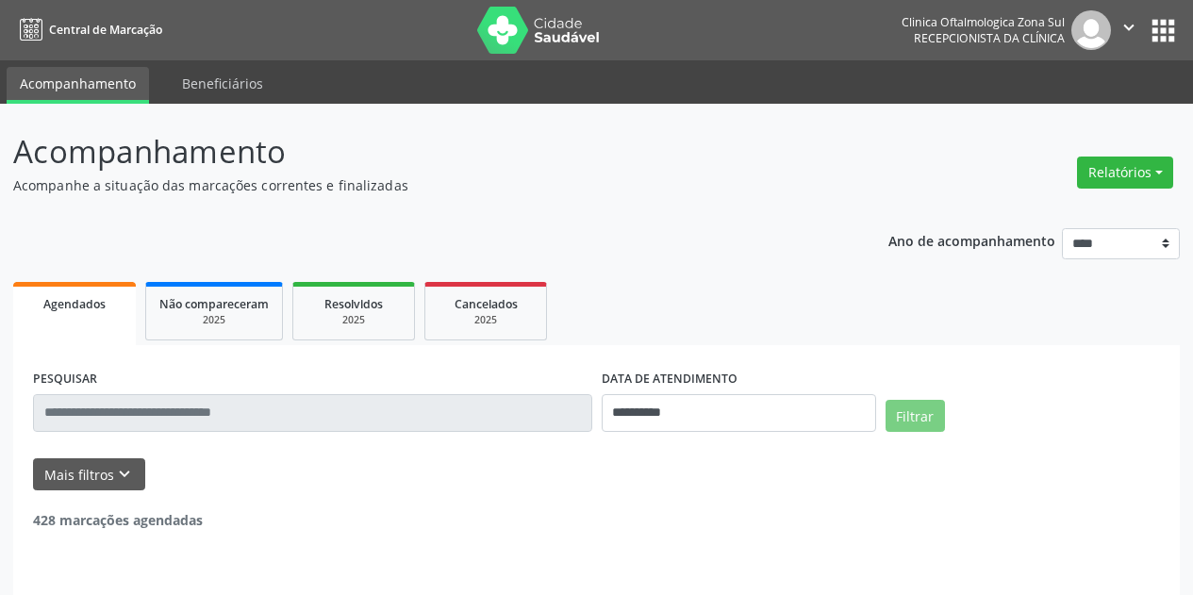  Describe the element at coordinates (214, 304) in the screenshot. I see `span: Não compareceram` at that location.